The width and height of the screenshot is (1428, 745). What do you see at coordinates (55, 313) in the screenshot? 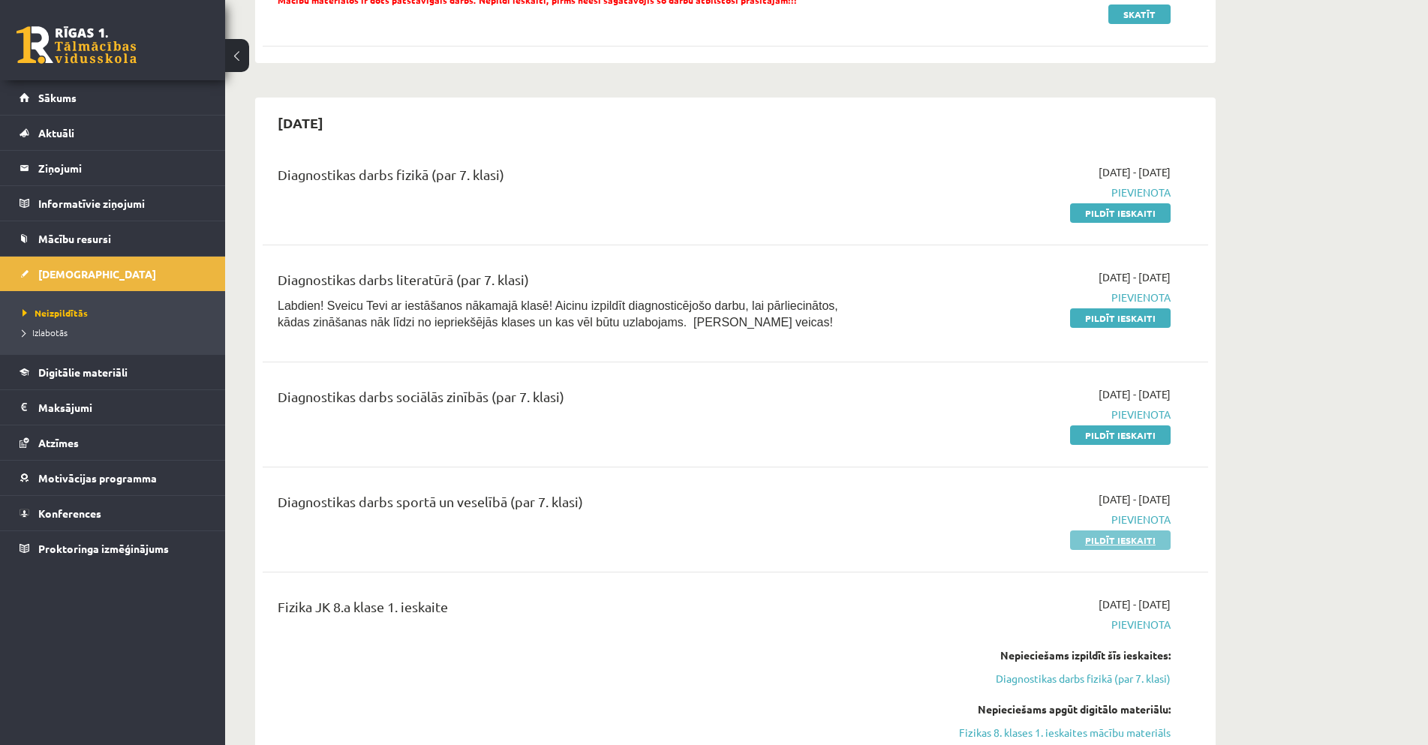
I see `span: Neizpildītās` at bounding box center [55, 313].